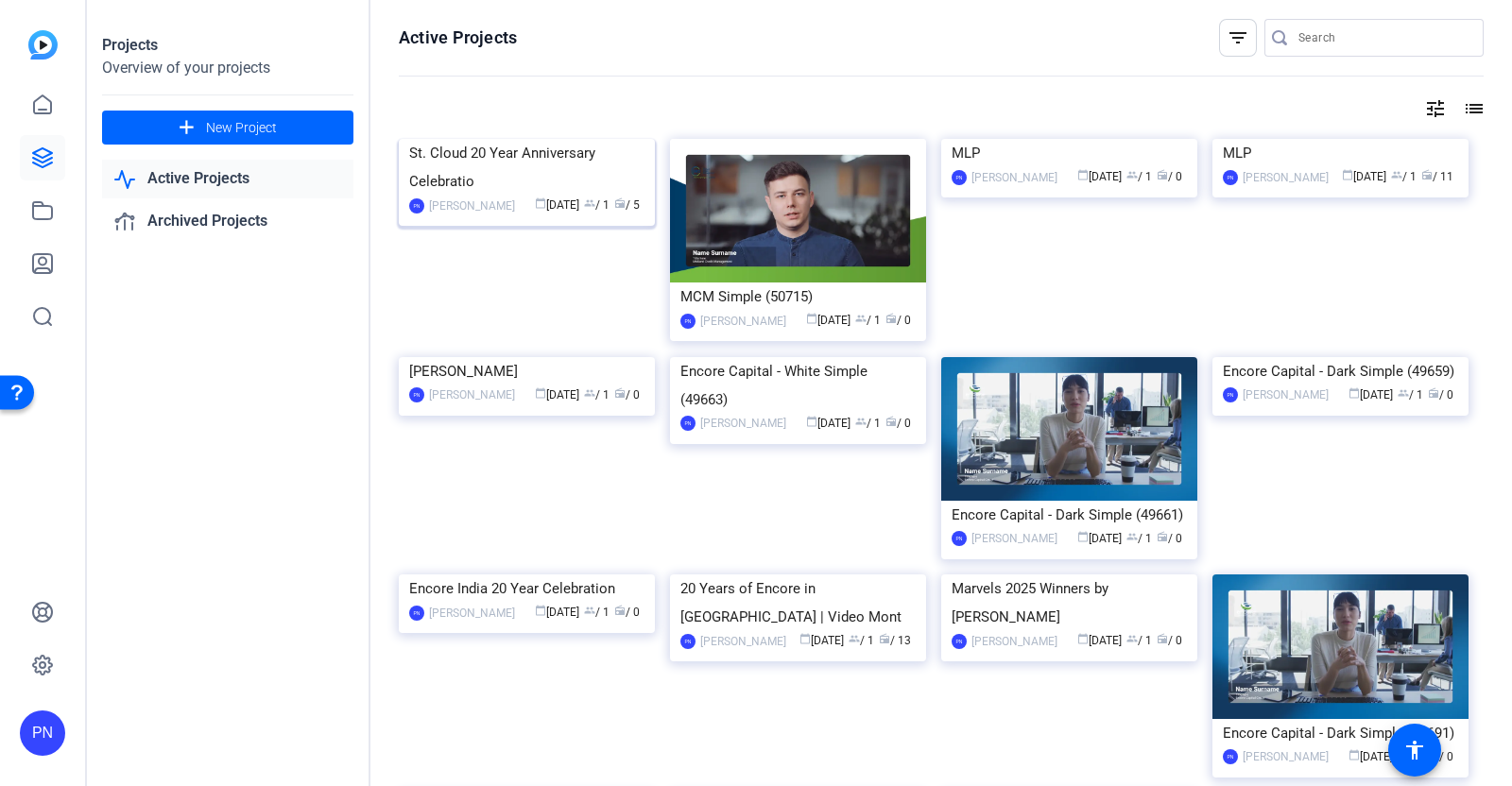 The height and width of the screenshot is (786, 1512). I want to click on input: Search, so click(1384, 38).